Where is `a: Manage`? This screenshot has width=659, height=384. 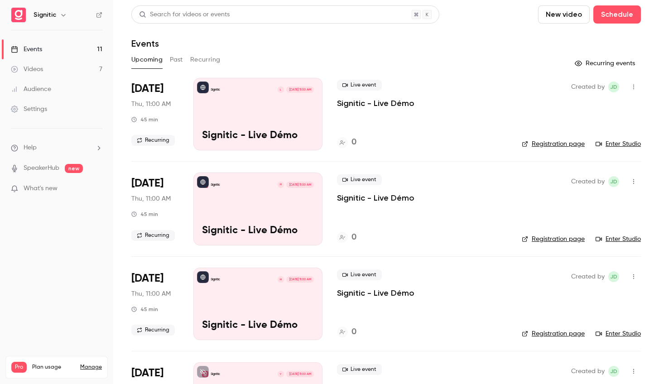
a: Manage is located at coordinates (91, 367).